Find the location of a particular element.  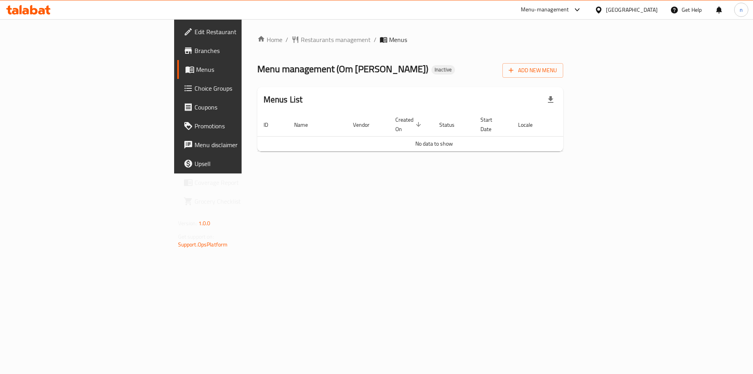

a: Restaurants management is located at coordinates (331, 40).